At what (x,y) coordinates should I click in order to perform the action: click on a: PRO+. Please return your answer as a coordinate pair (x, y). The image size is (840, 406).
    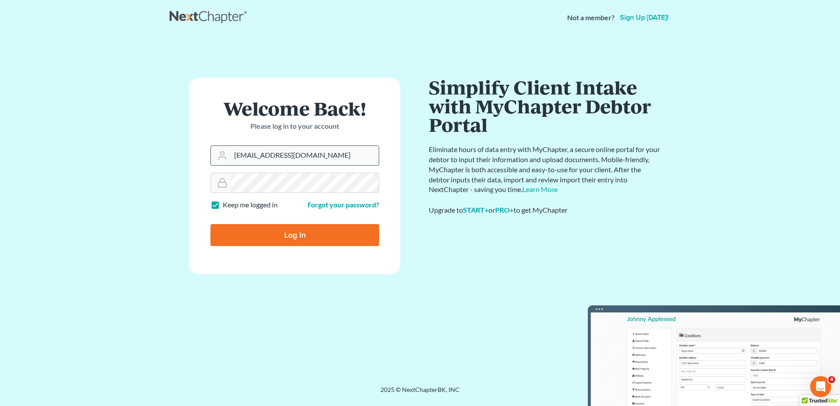
    Looking at the image, I should click on (504, 210).